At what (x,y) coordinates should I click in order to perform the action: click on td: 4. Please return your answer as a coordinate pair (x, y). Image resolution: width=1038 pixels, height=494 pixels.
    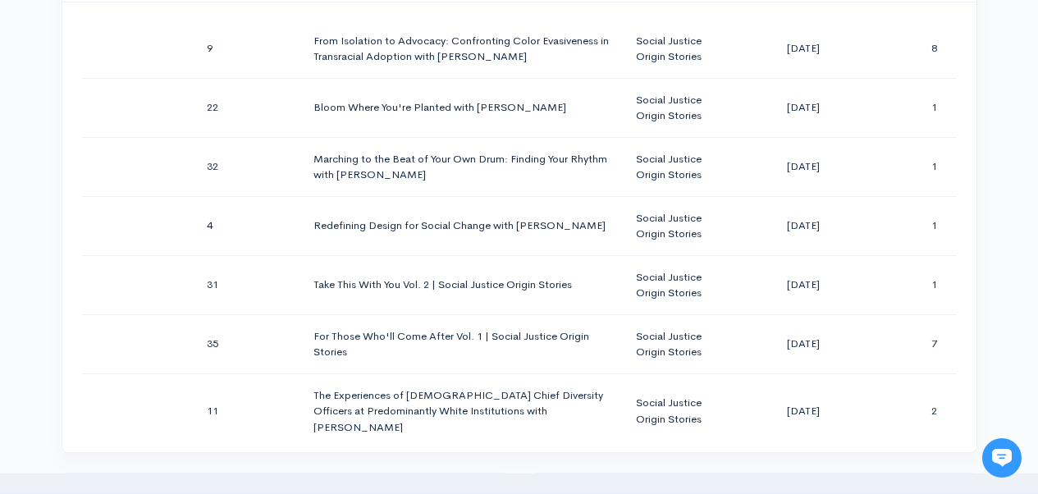
    Looking at the image, I should click on (247, 226).